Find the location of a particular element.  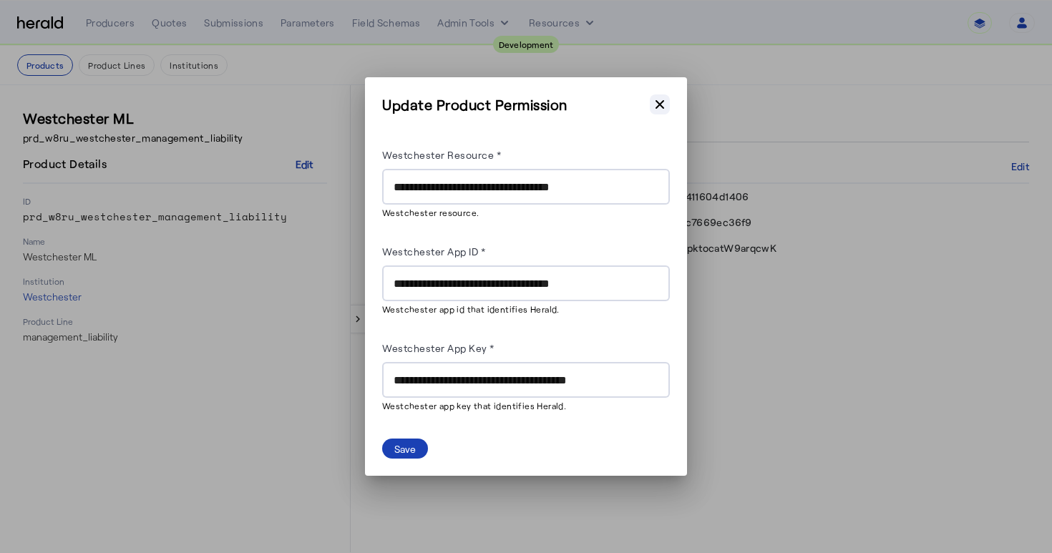

div: Save is located at coordinates (405, 449).